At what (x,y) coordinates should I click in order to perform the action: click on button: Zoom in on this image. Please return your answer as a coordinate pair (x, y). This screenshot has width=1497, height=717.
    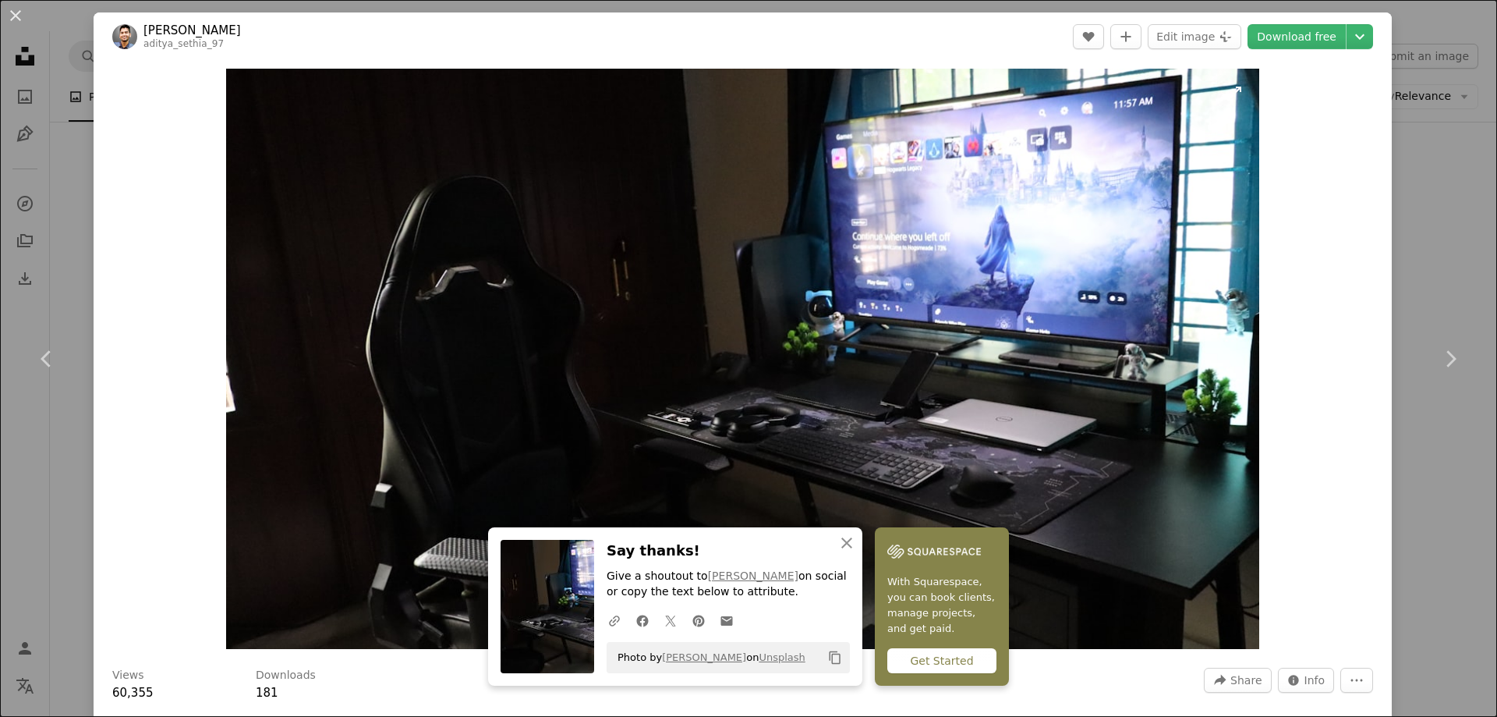
    Looking at the image, I should click on (742, 359).